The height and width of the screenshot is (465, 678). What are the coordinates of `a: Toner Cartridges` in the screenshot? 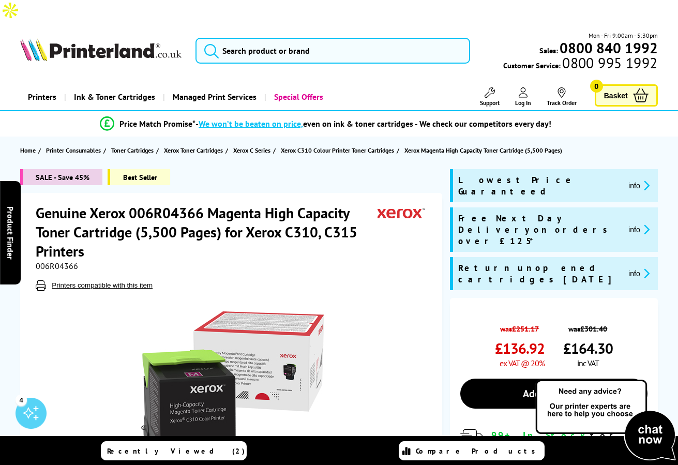 It's located at (133, 150).